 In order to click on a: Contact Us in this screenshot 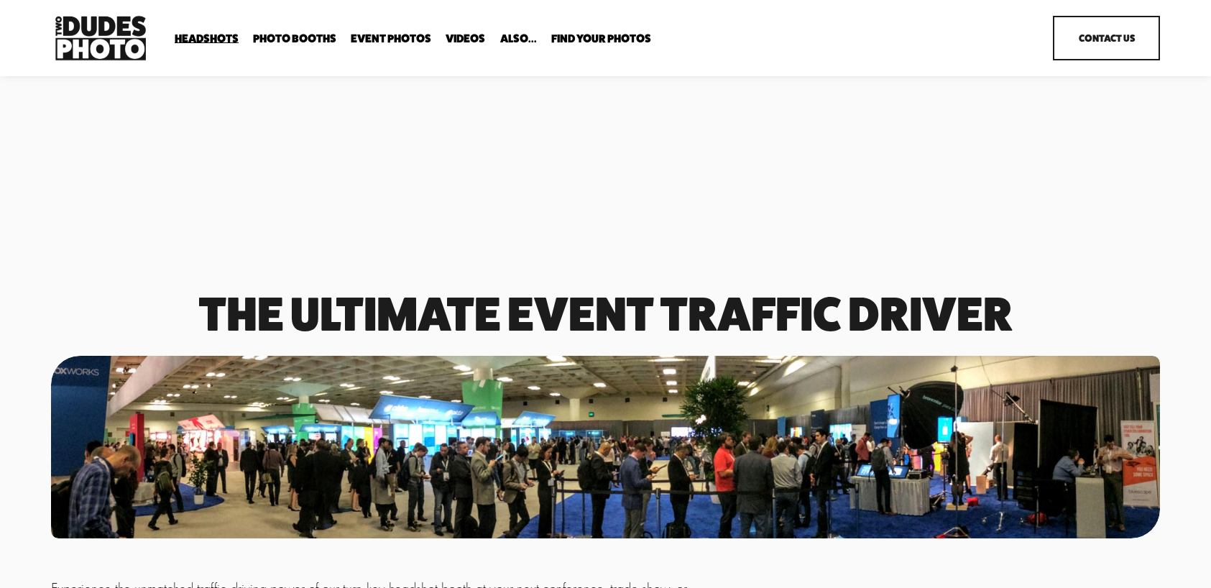, I will do `click(1106, 38)`.